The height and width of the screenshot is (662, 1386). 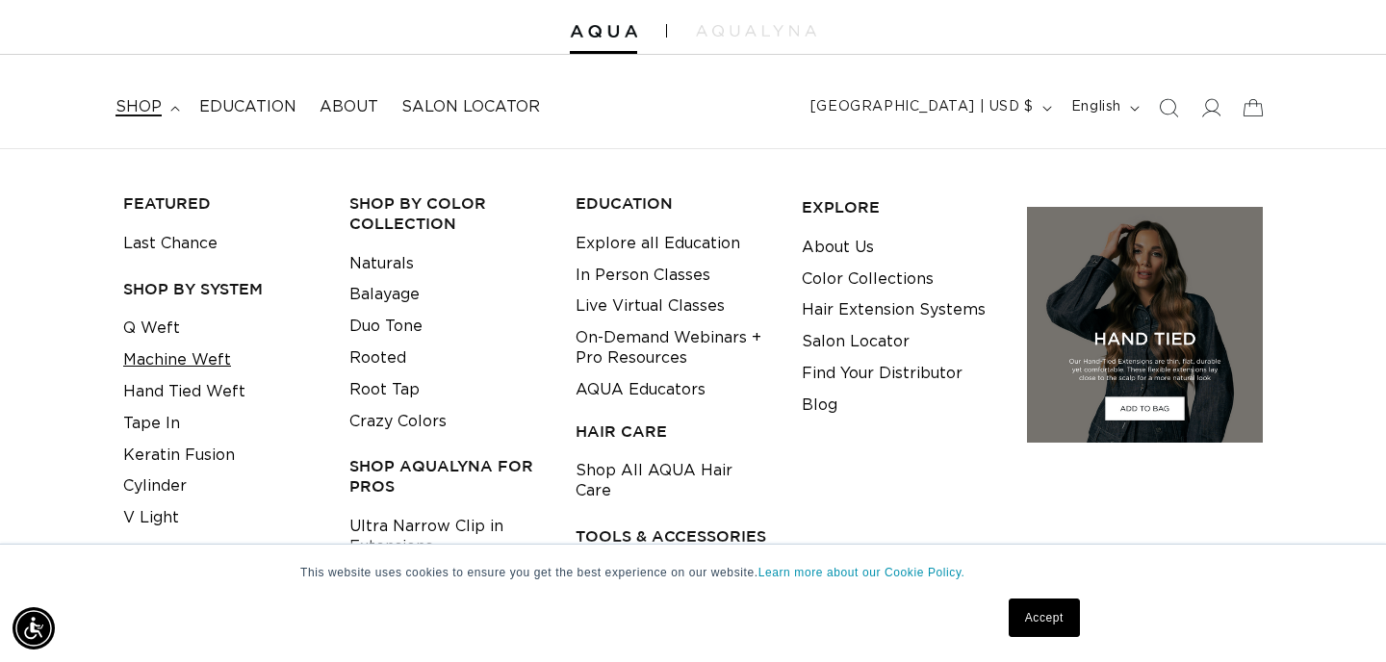 I want to click on a: Color Collections, so click(x=867, y=279).